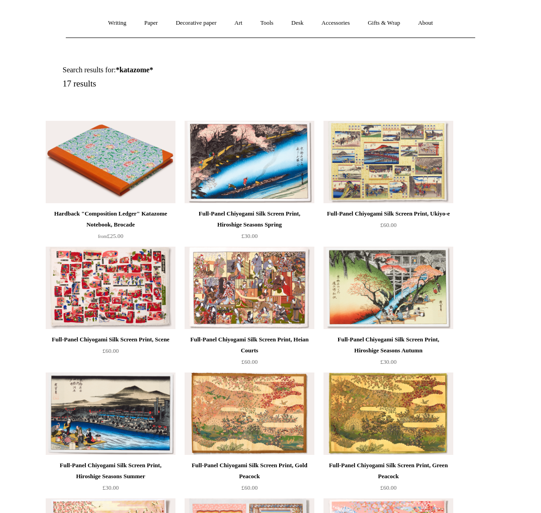 The image size is (541, 513). What do you see at coordinates (389, 162) in the screenshot?
I see `a: Full-Panel Chiyogami Silk Screen Print, Ukiyo-e Full-Panel Chiyogami Silk Screen Print, Ukiyo-e` at bounding box center [389, 162].